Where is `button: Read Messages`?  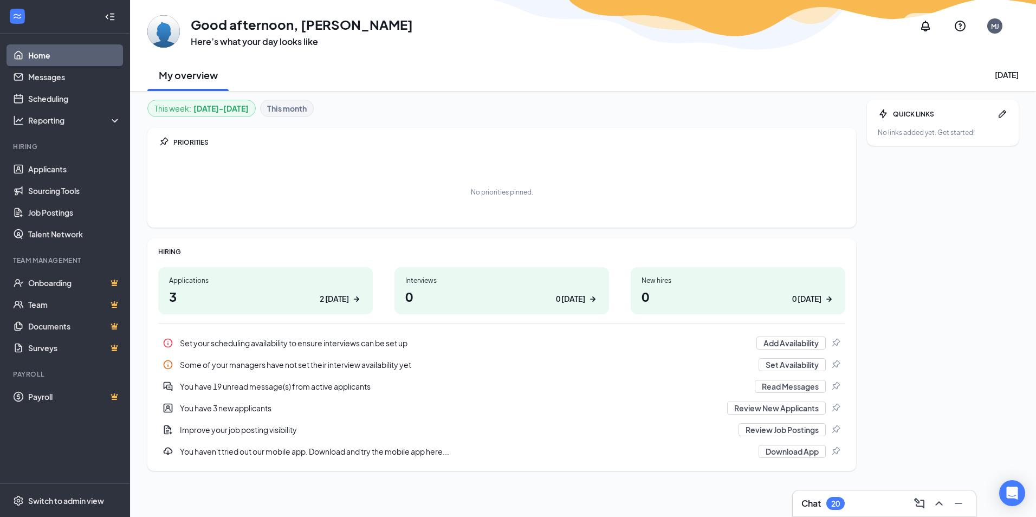
button: Read Messages is located at coordinates (790, 386).